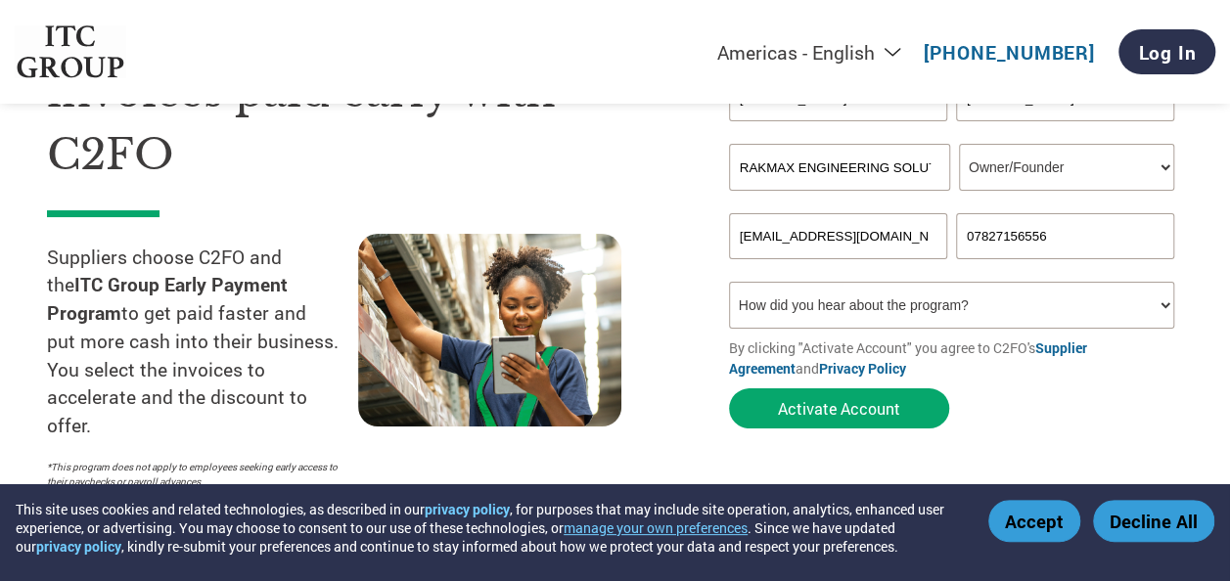 The image size is (1230, 581). I want to click on img: ITC Group, so click(70, 52).